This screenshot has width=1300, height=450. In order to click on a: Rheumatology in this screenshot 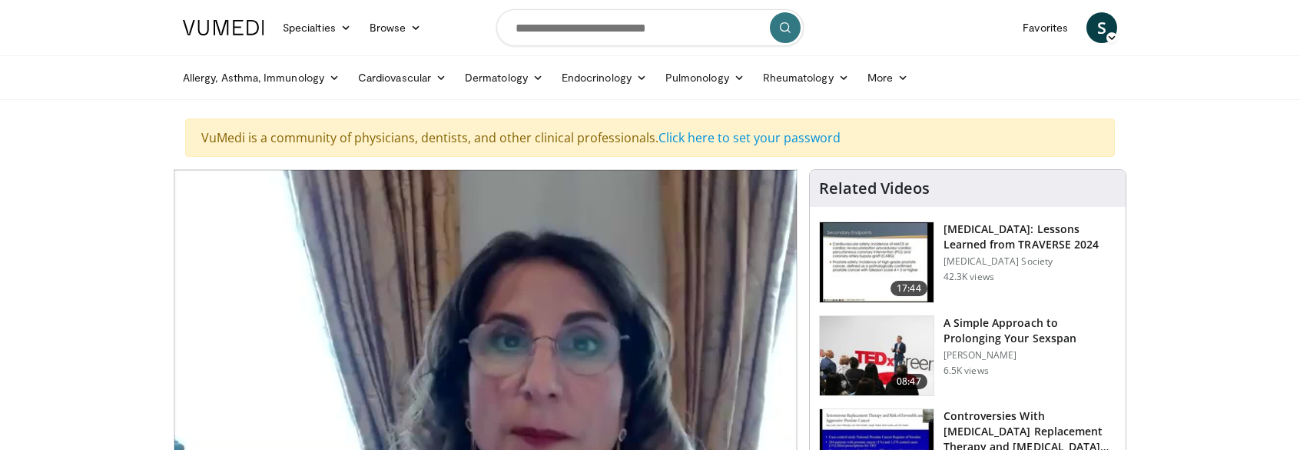, I will do `click(806, 78)`.